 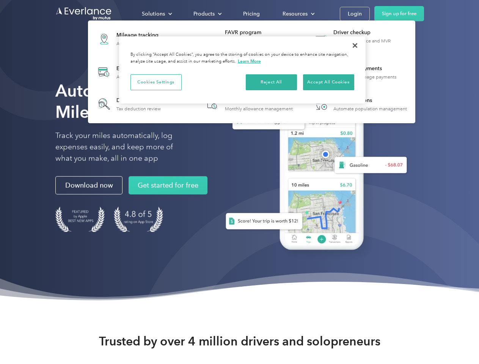 What do you see at coordinates (243, 70) in the screenshot?
I see `div: Privacy` at bounding box center [243, 70].